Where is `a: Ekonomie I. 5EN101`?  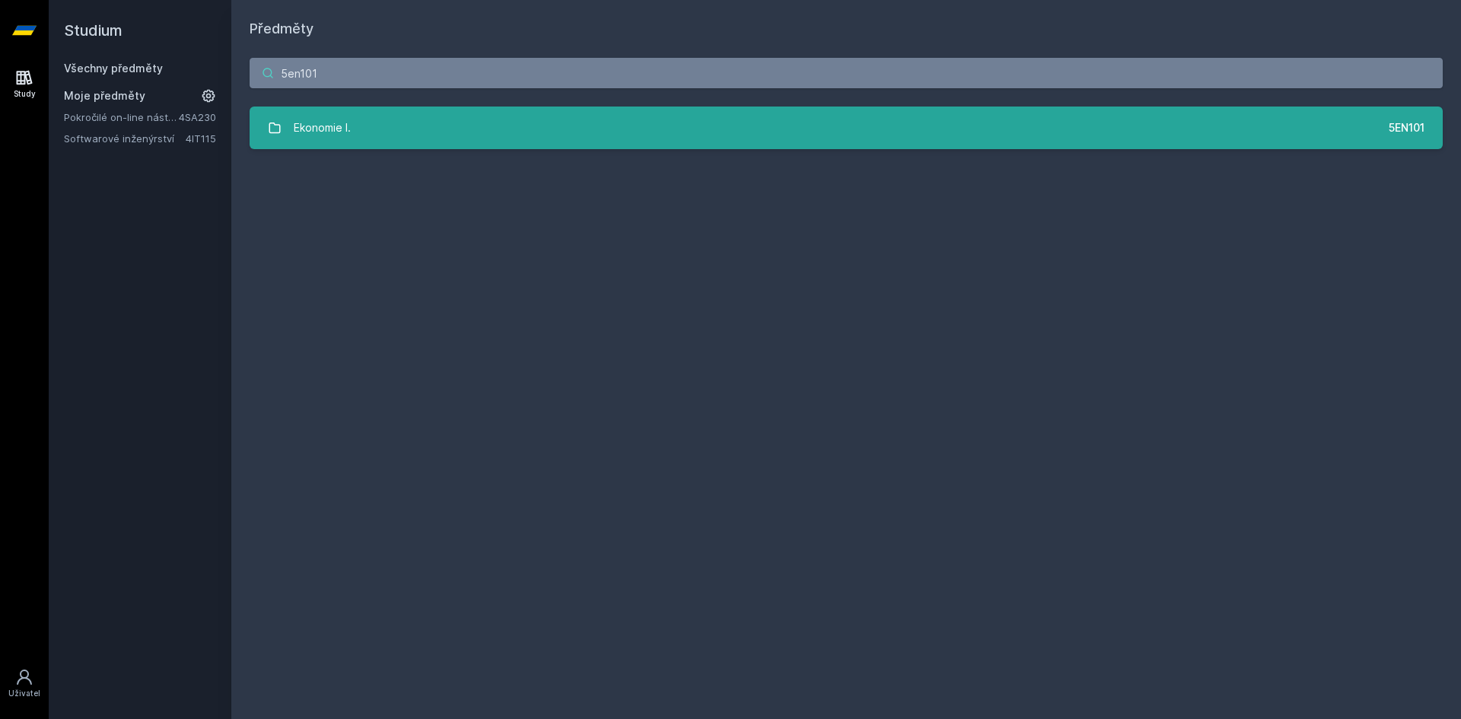
a: Ekonomie I. 5EN101 is located at coordinates (846, 128).